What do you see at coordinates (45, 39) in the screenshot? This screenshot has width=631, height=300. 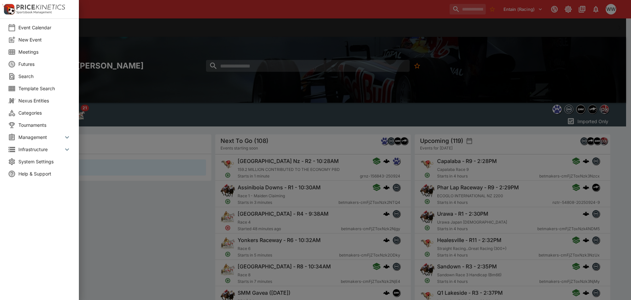 I see `span: New Event` at bounding box center [45, 39].